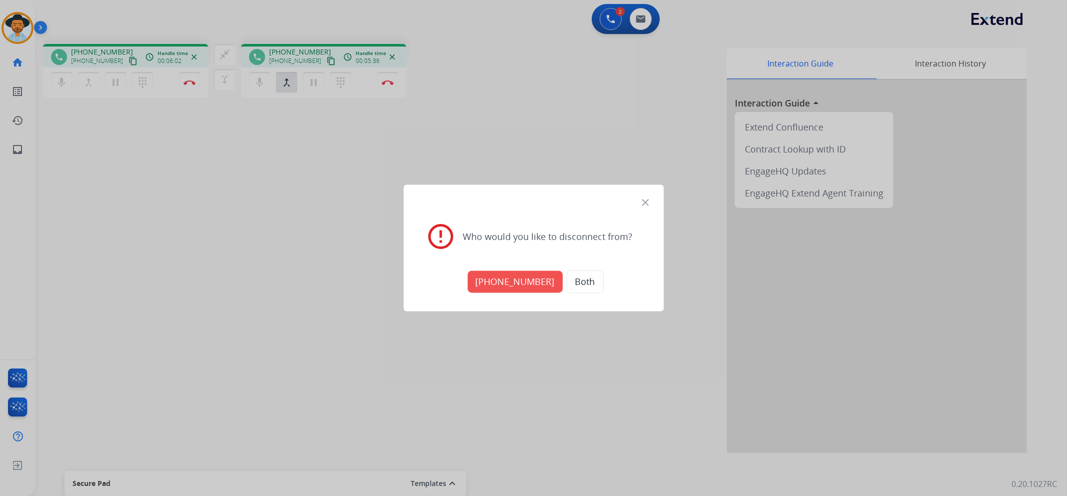 The width and height of the screenshot is (1067, 496). I want to click on p: 0.20.1027RC, so click(1034, 484).